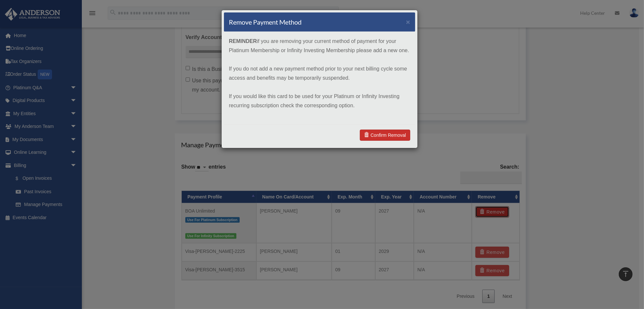 The height and width of the screenshot is (309, 644). I want to click on p: If you would like this card to be used for your Platinum or Infinity Investing recurring subscrip..., so click(320, 101).